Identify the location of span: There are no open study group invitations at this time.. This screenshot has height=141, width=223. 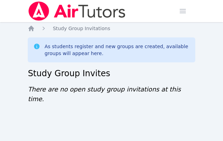
(104, 94).